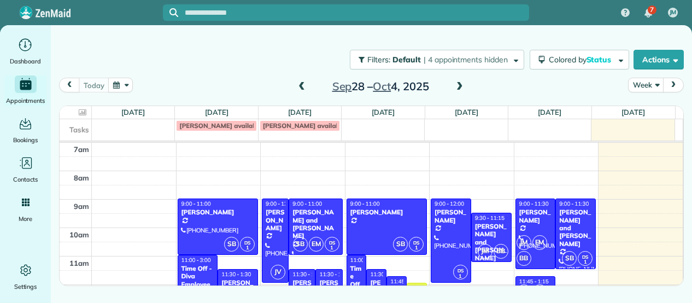 The height and width of the screenshot is (303, 692). I want to click on span: 9:30 - 11:15, so click(490, 218).